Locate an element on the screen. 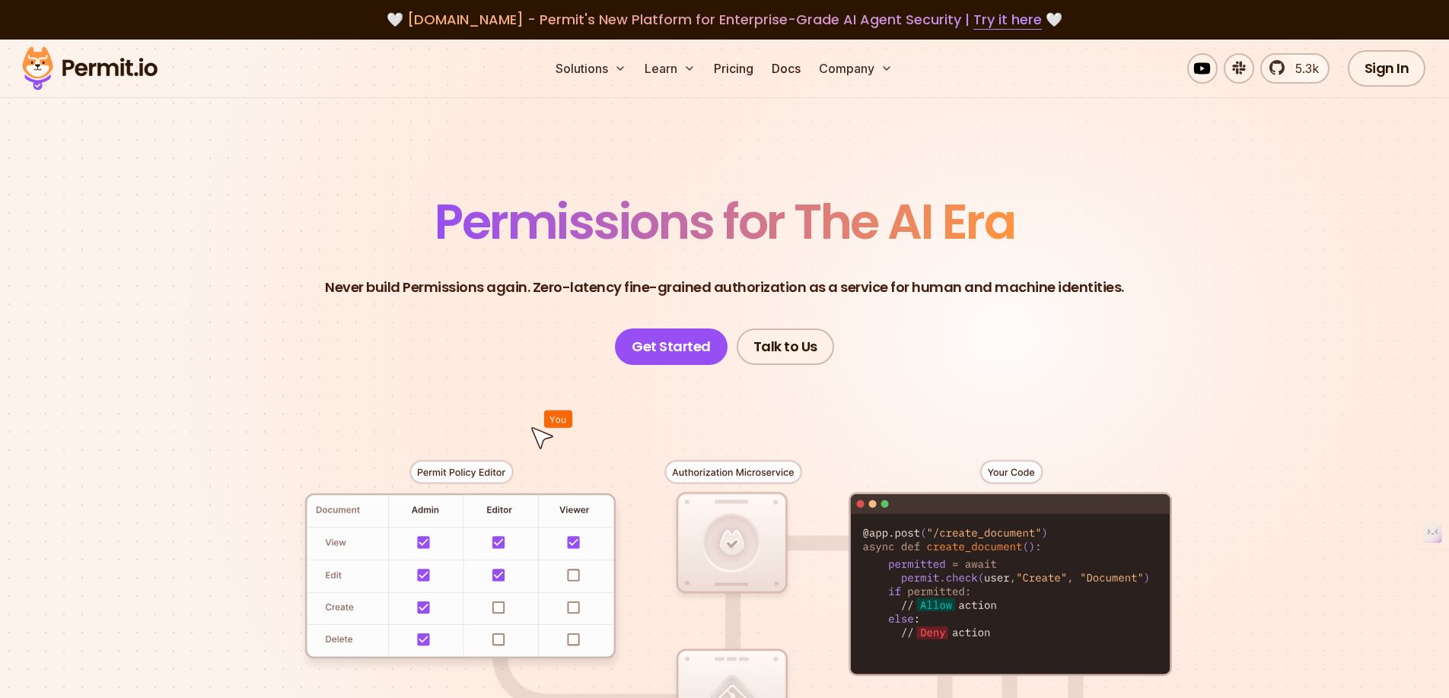  a: Pricing is located at coordinates (733, 68).